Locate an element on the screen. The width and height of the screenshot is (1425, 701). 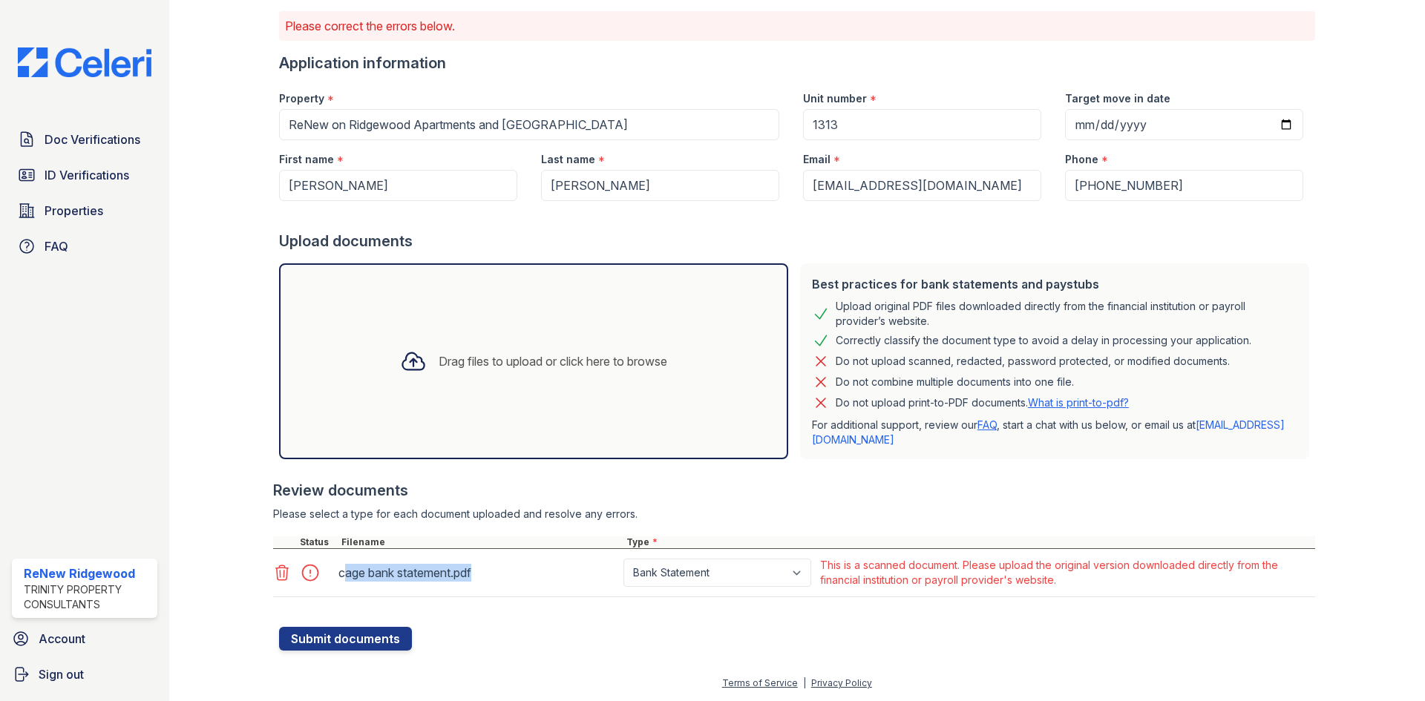
label: Phone is located at coordinates (1081, 160).